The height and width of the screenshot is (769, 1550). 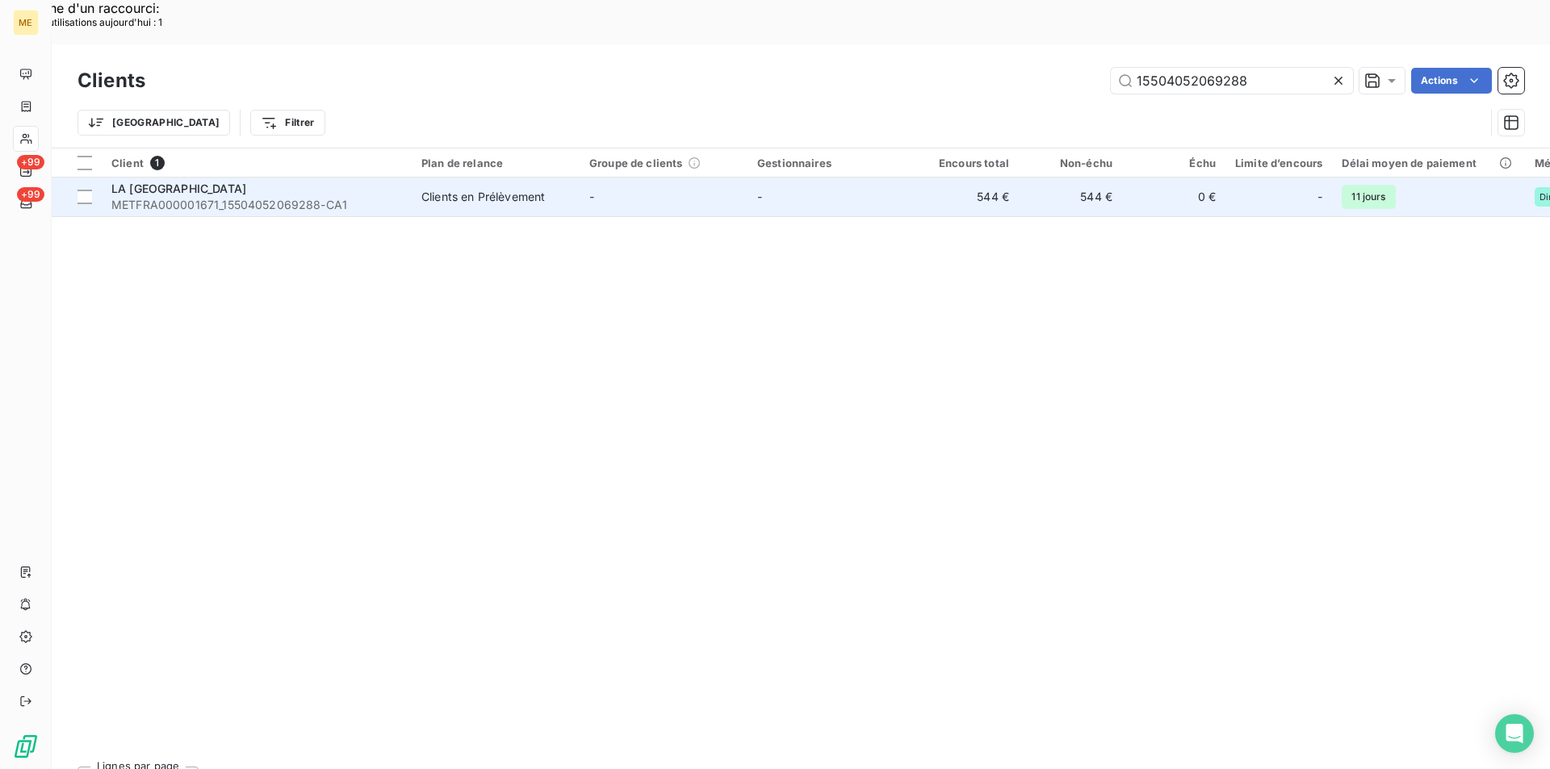 What do you see at coordinates (1368, 197) in the screenshot?
I see `span: 11 jours` at bounding box center [1368, 197].